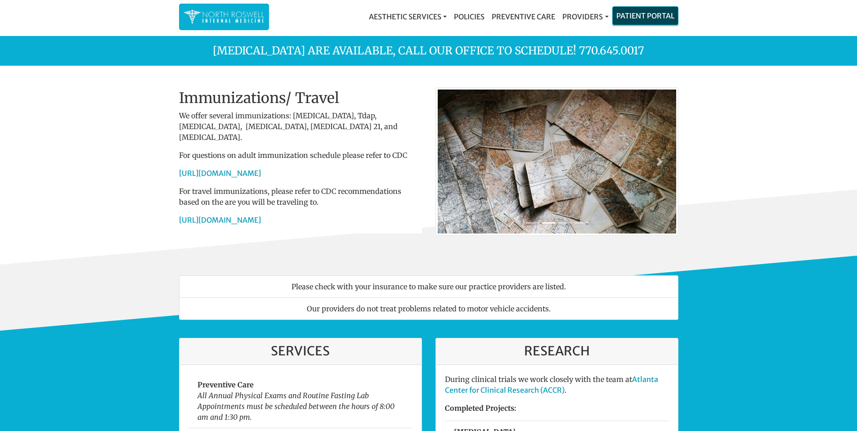  I want to click on h3: Services, so click(301, 351).